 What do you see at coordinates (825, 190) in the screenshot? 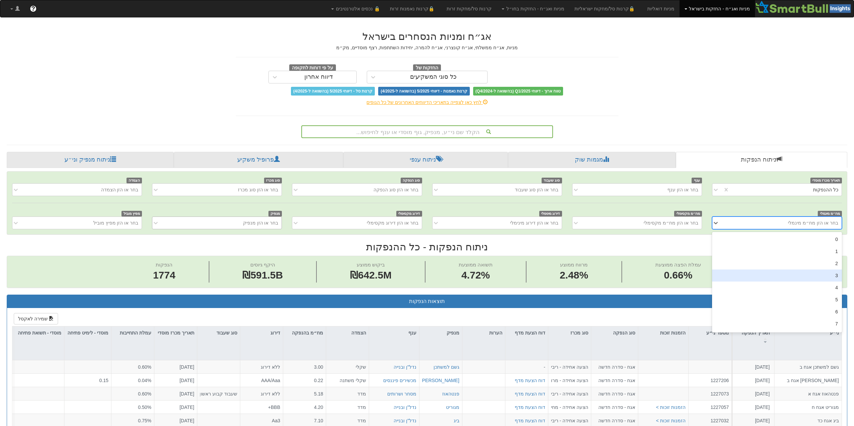
I see `div: כל ההנפקות` at bounding box center [825, 190].